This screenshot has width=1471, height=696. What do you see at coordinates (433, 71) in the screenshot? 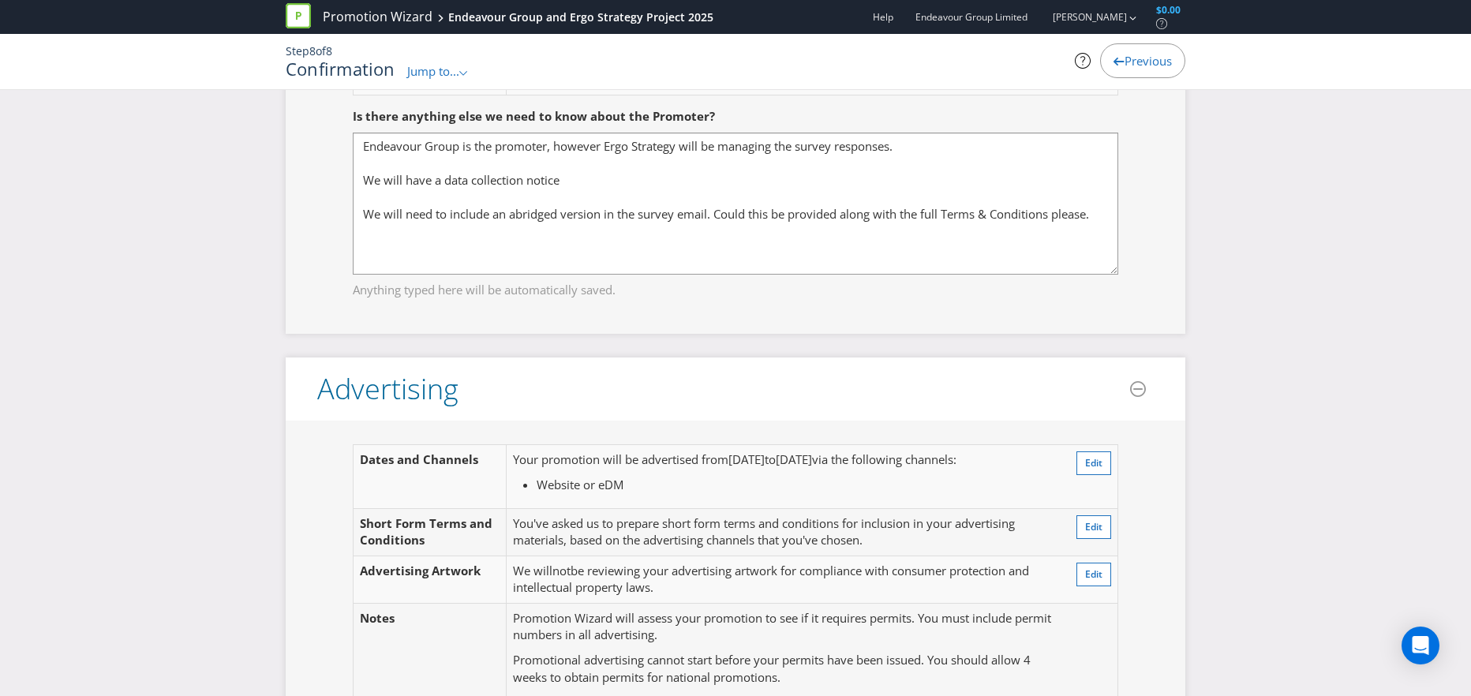
I see `span: Jump to...` at bounding box center [433, 71].